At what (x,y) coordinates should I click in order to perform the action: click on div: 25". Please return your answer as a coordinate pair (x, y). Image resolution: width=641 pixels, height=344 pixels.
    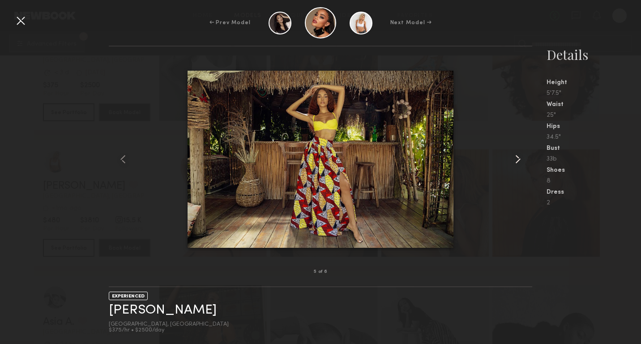
    Looking at the image, I should click on (593, 115).